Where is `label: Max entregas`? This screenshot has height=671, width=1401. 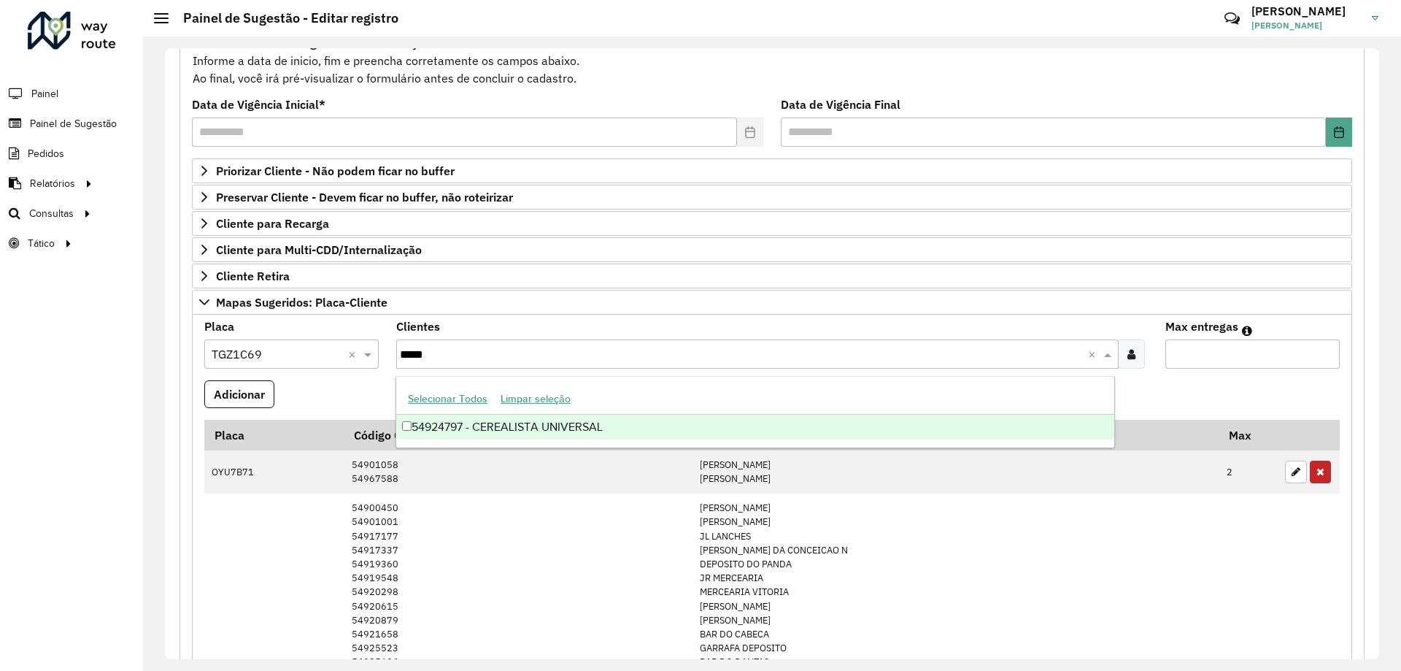
label: Max entregas is located at coordinates (1202, 326).